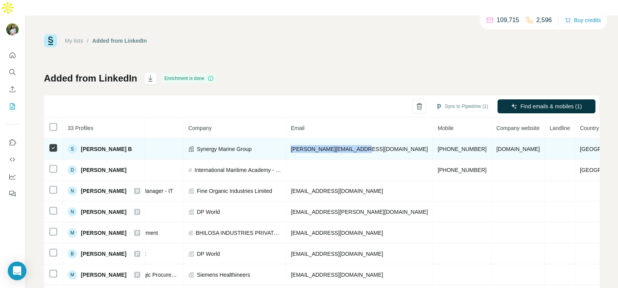 The height and width of the screenshot is (288, 618). I want to click on span: Fine Organic Industries Limited, so click(234, 191).